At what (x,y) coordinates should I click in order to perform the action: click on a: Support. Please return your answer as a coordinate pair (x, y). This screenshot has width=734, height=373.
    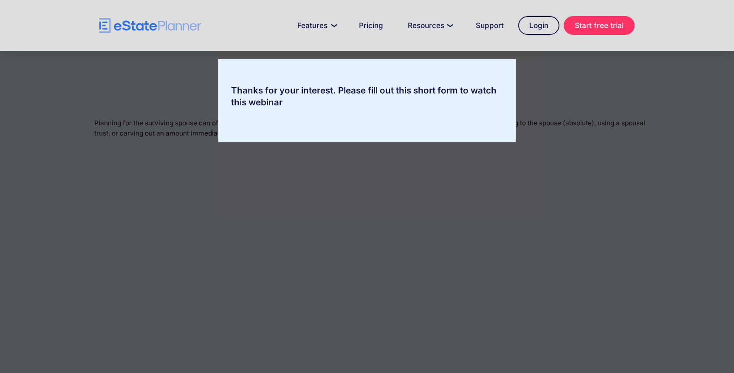
    Looking at the image, I should click on (490, 25).